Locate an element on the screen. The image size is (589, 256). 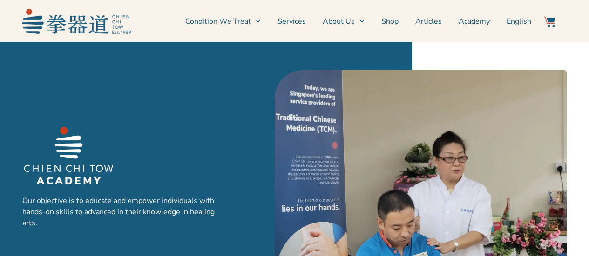
nav: Menu is located at coordinates (333, 21).